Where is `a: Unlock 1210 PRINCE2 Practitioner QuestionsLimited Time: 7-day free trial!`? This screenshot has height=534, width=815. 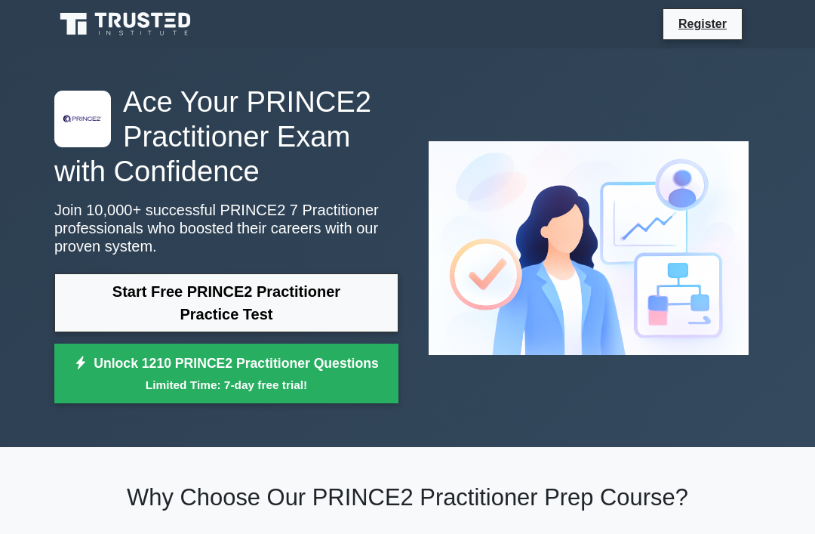
a: Unlock 1210 PRINCE2 Practitioner QuestionsLimited Time: 7-day free trial! is located at coordinates (226, 374).